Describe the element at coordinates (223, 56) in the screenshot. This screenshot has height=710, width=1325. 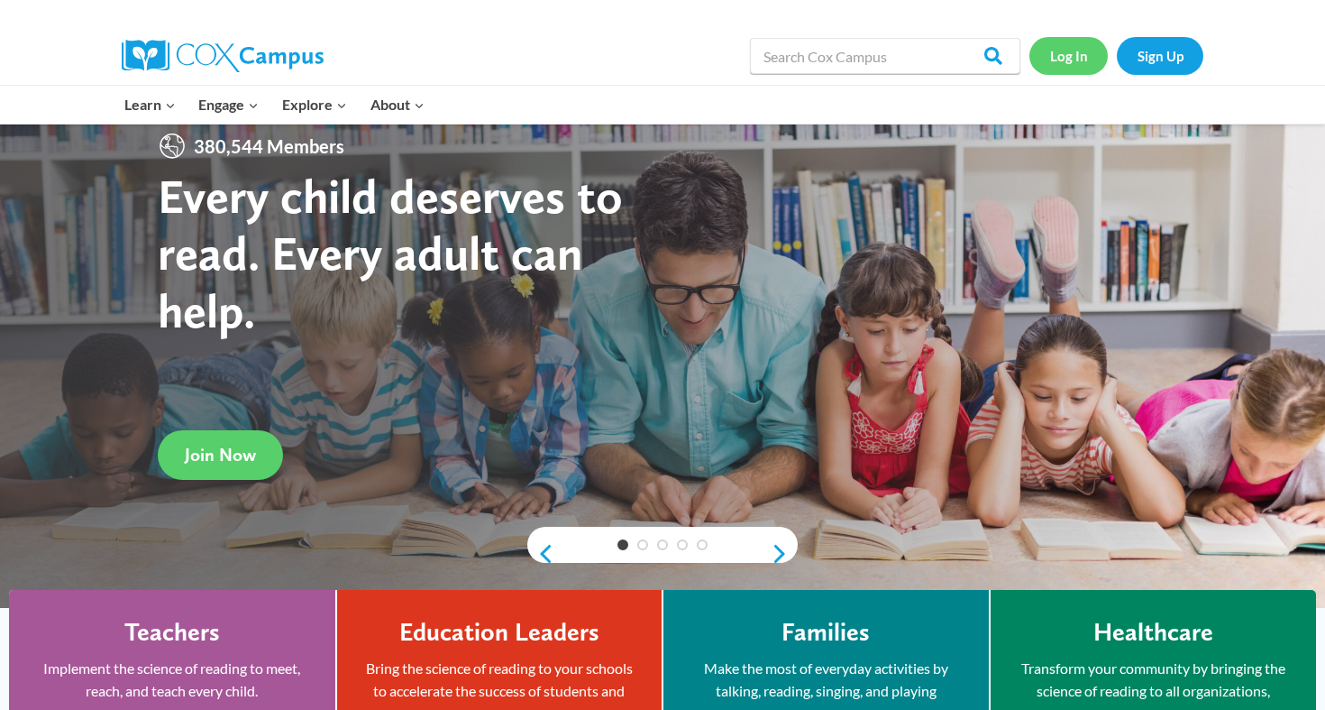
I see `img: Cox Campus` at that location.